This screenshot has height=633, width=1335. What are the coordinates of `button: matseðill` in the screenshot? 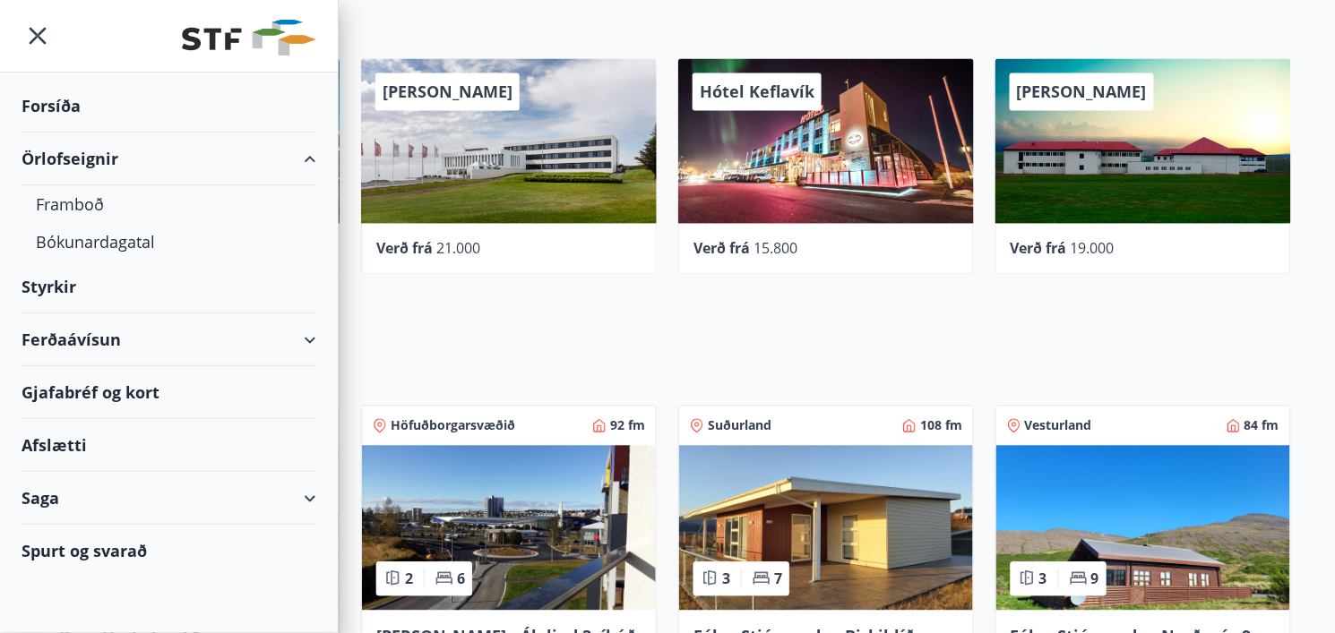 It's located at (38, 36).